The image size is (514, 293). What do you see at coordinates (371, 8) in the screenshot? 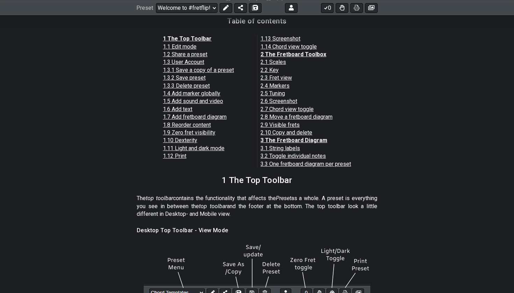
I see `button: Create image` at bounding box center [371, 8].